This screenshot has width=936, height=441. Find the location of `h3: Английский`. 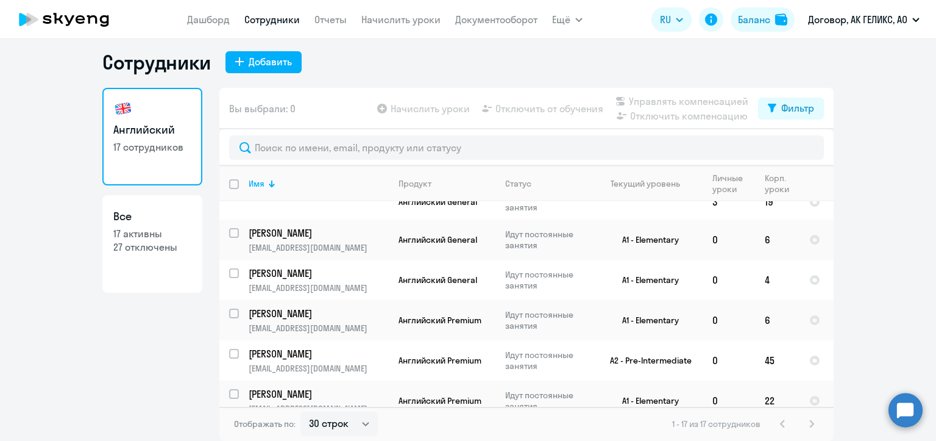

h3: Английский is located at coordinates (152, 130).